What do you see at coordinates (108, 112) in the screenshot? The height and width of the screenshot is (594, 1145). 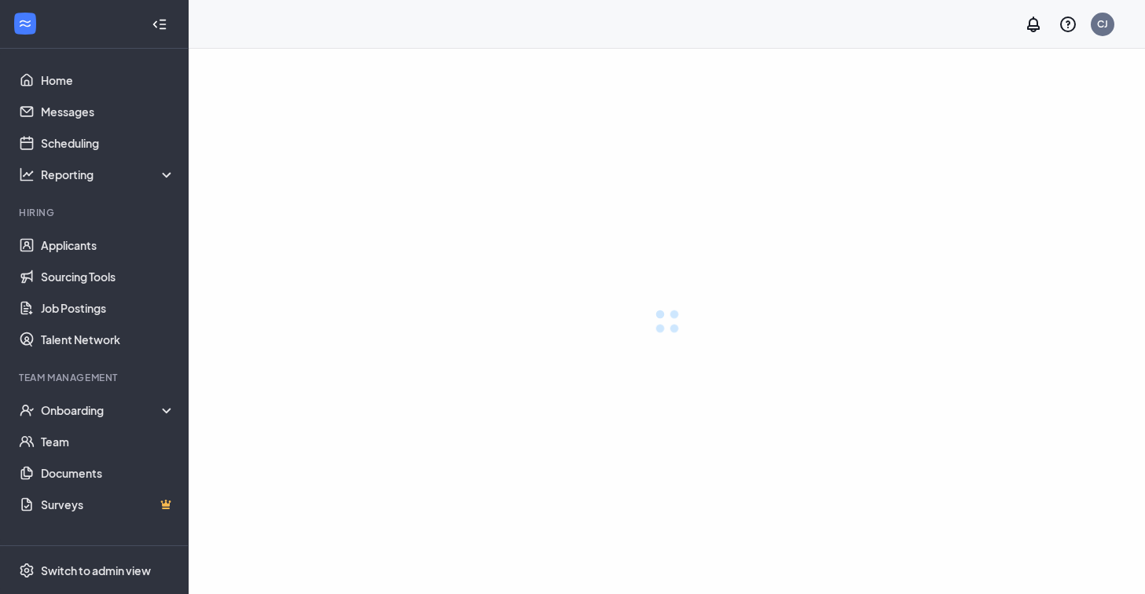 I see `a: Messages` at bounding box center [108, 112].